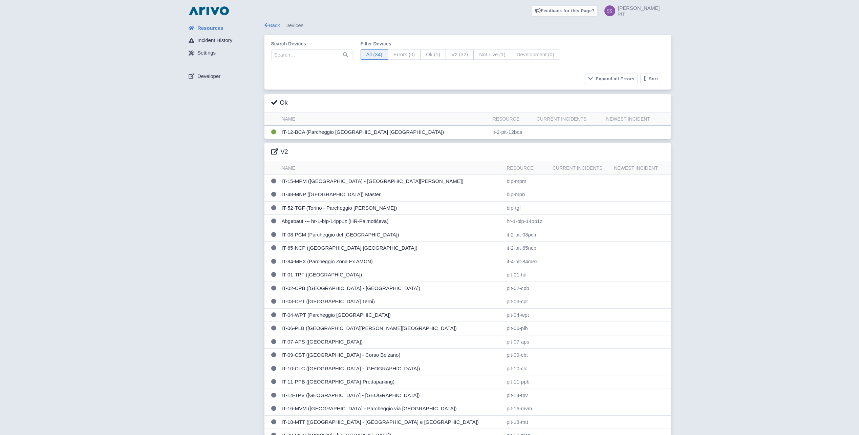 The height and width of the screenshot is (435, 859). I want to click on td: pit-02-cpb, so click(527, 288).